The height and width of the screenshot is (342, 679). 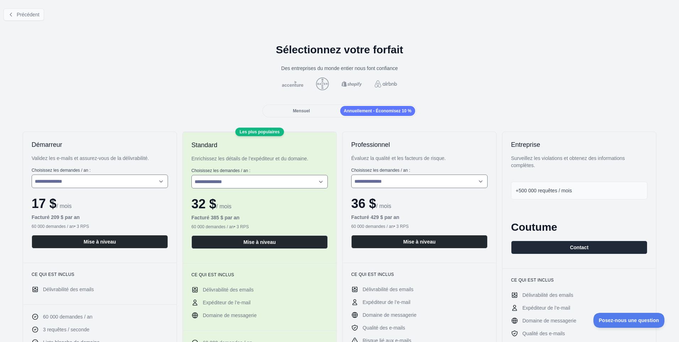 I want to click on div: Surveillez les violations et obtenez des informations complètes., so click(x=579, y=162).